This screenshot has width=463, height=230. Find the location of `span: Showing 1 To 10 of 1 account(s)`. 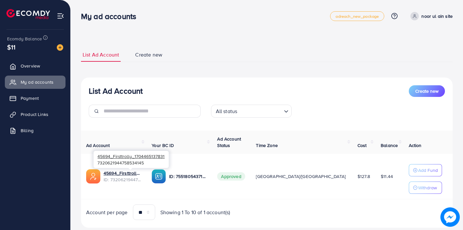

span: Showing 1 To 10 of 1 account(s) is located at coordinates (195, 212).